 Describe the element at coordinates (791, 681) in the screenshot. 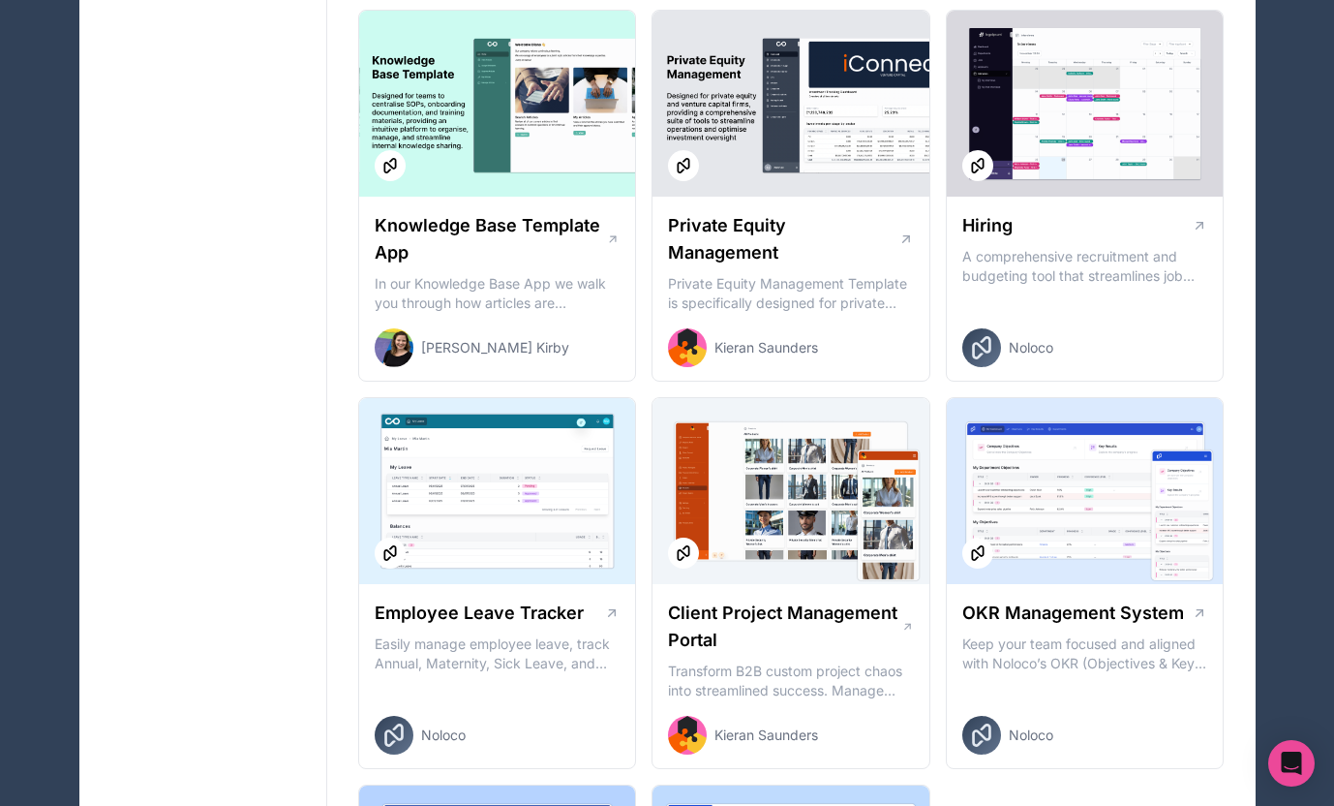

I see `p: Transform B2B custom project chaos into streamlined success. Manage client inquiries, track proje...` at that location.